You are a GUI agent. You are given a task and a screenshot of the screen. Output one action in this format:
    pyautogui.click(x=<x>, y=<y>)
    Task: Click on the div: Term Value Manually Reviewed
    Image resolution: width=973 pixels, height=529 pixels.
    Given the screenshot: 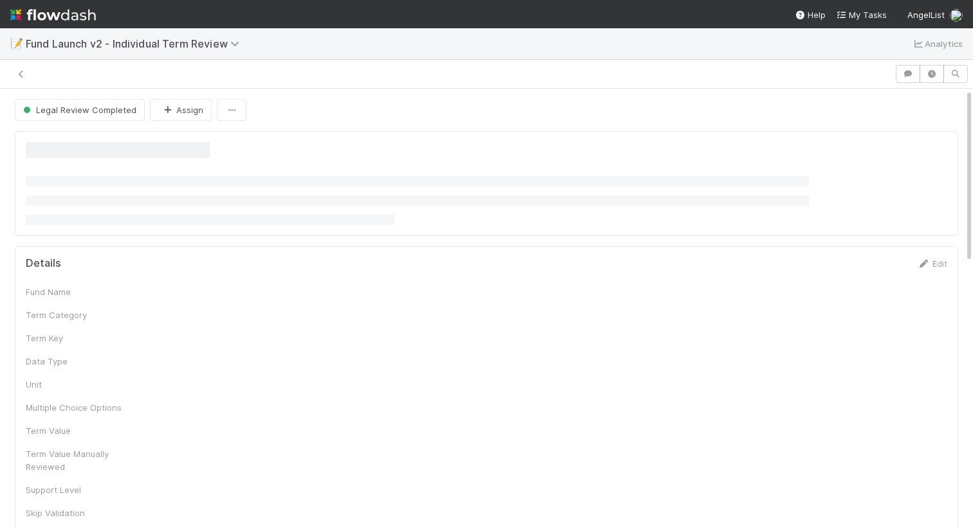 What is the action you would take?
    pyautogui.click(x=74, y=461)
    